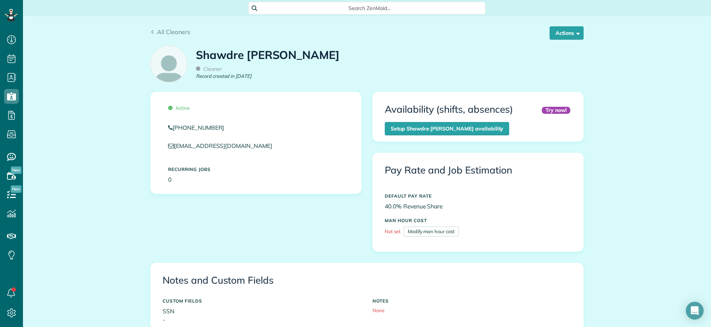  Describe the element at coordinates (449, 109) in the screenshot. I see `h3: Availability (shifts, absences)` at that location.